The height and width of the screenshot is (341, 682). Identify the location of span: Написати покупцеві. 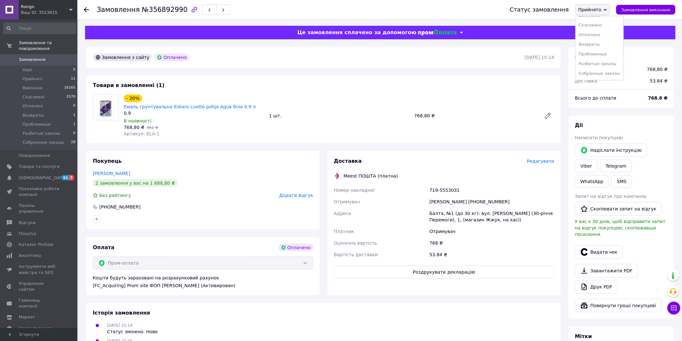
(598, 138).